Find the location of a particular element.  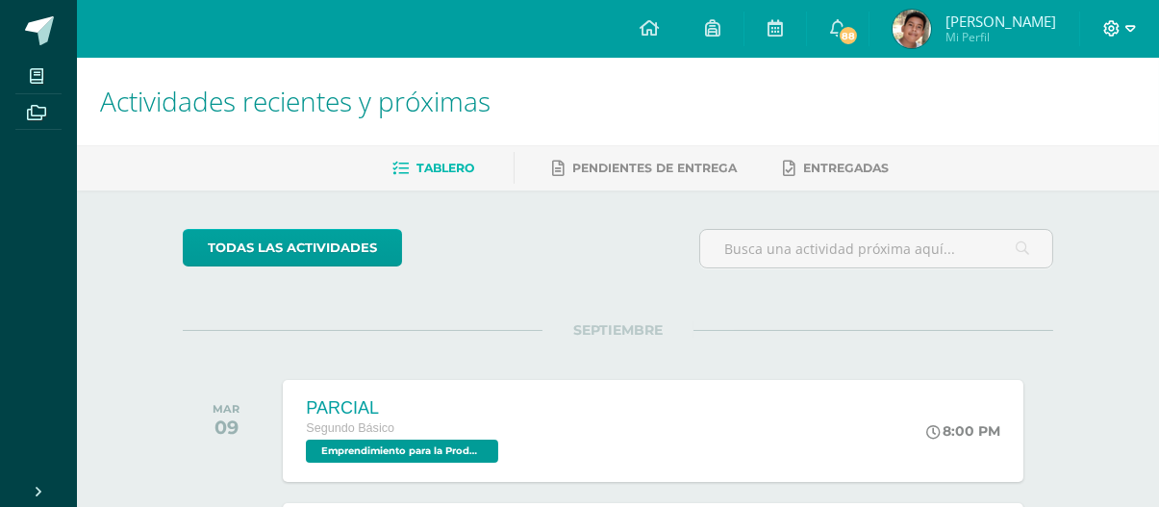

span: Mi Perfil is located at coordinates (1001, 37).